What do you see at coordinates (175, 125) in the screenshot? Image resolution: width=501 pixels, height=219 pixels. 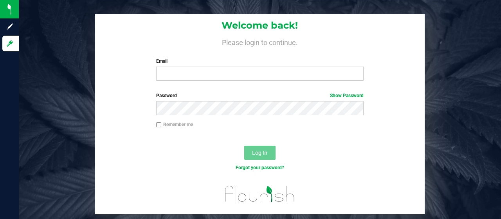 I see `label: Remember me` at bounding box center [175, 125].